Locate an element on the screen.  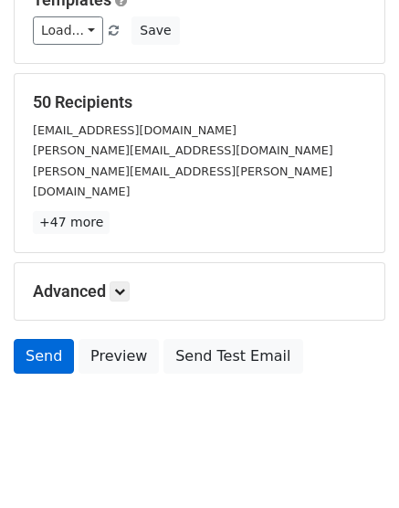
button: Save is located at coordinates (155, 30).